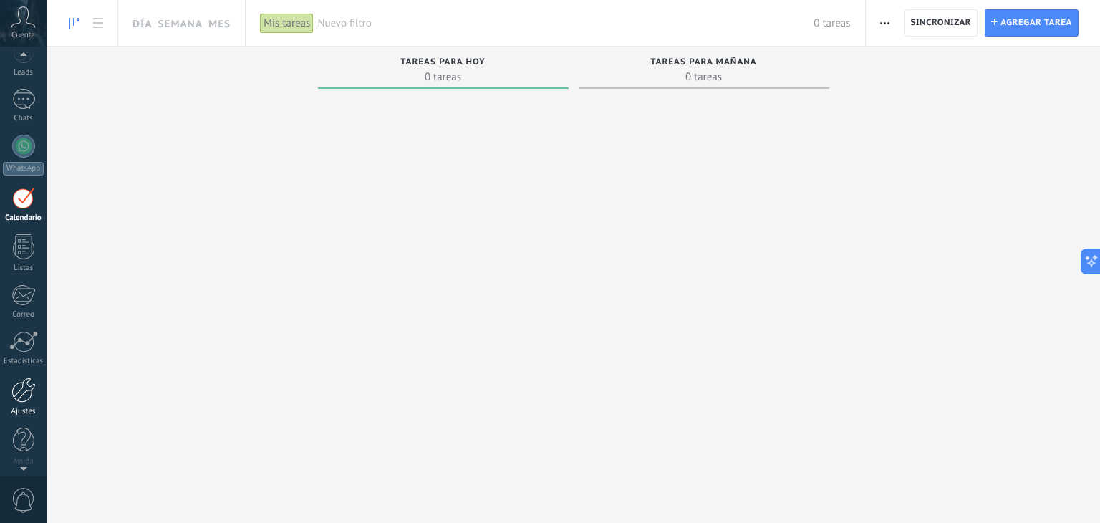 This screenshot has height=523, width=1100. Describe the element at coordinates (704, 63) in the screenshot. I see `div: Tareas para mañana` at that location.